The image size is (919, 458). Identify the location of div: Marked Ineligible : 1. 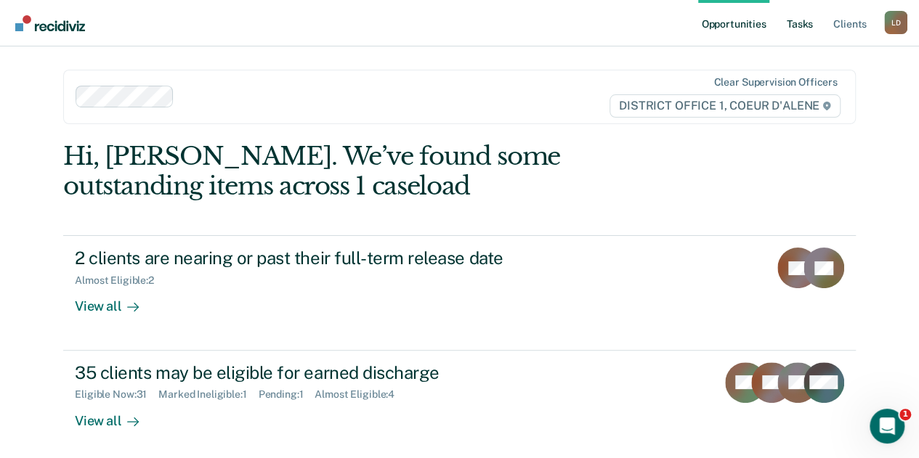
(208, 395).